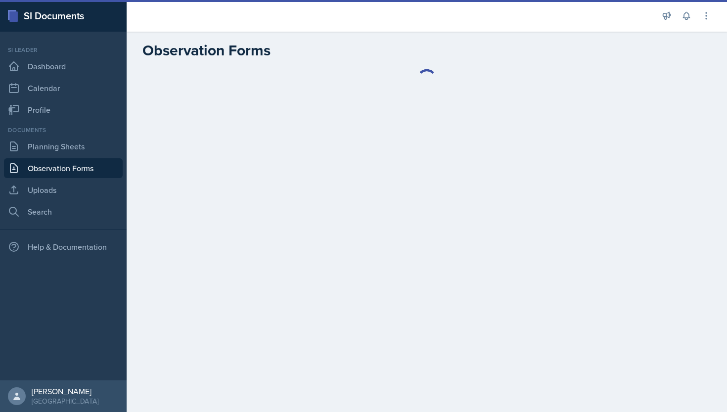 The width and height of the screenshot is (727, 412). I want to click on div: Documents, so click(63, 130).